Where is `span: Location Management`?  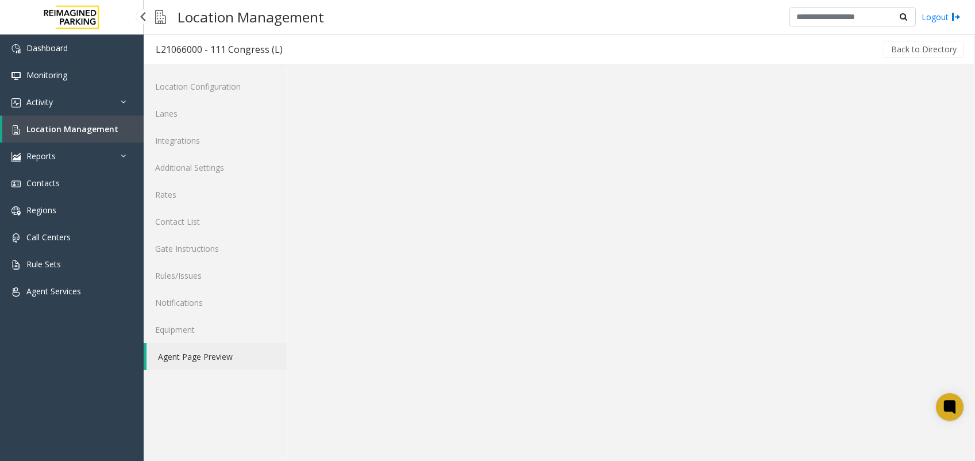
span: Location Management is located at coordinates (72, 129).